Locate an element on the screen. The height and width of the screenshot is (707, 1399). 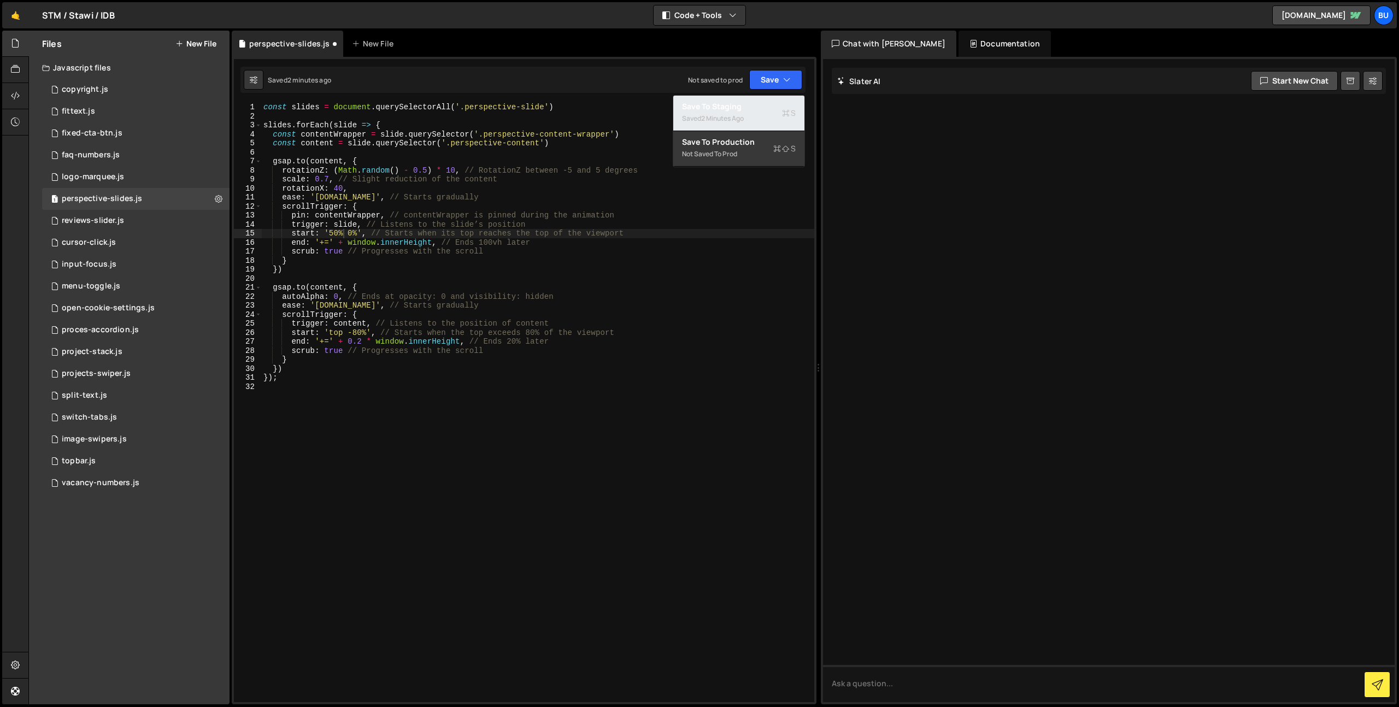
div: Javascript files is located at coordinates (129, 68).